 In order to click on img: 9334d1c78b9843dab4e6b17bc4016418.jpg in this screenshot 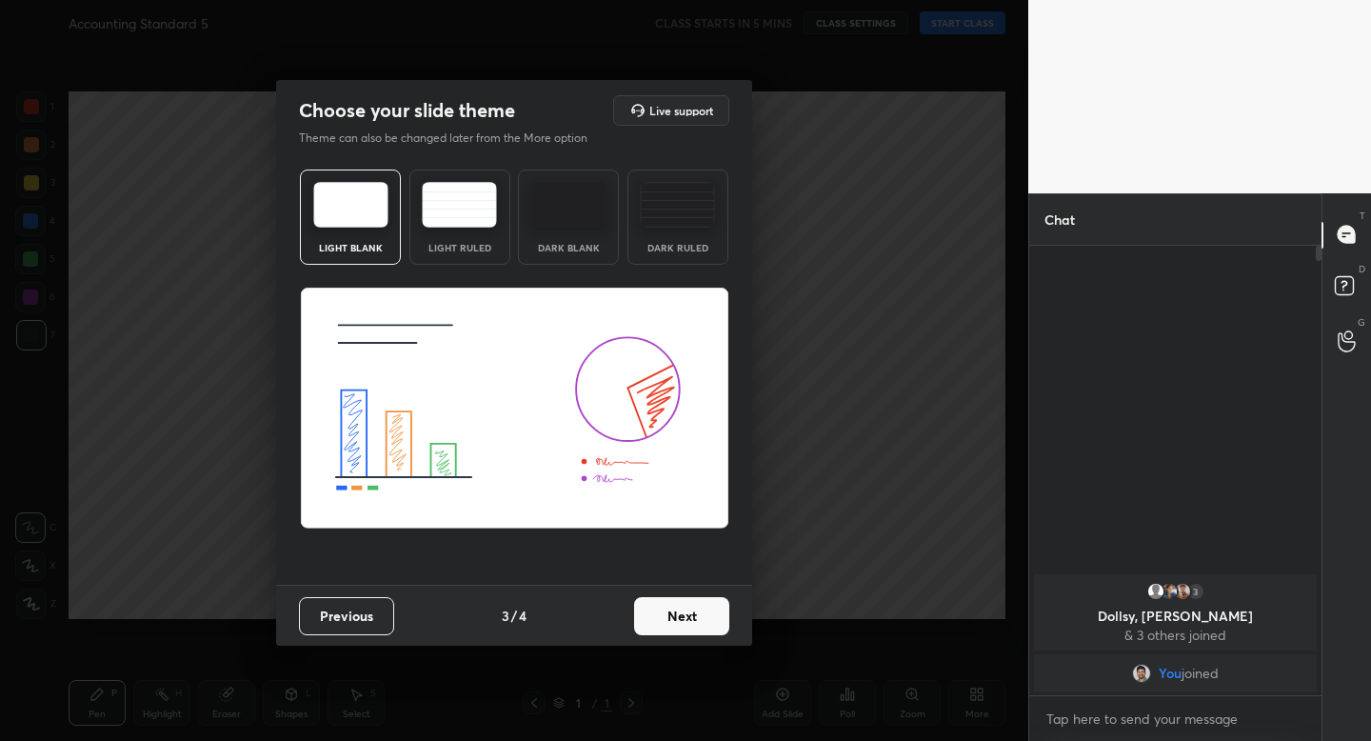, I will do `click(1169, 591)`.